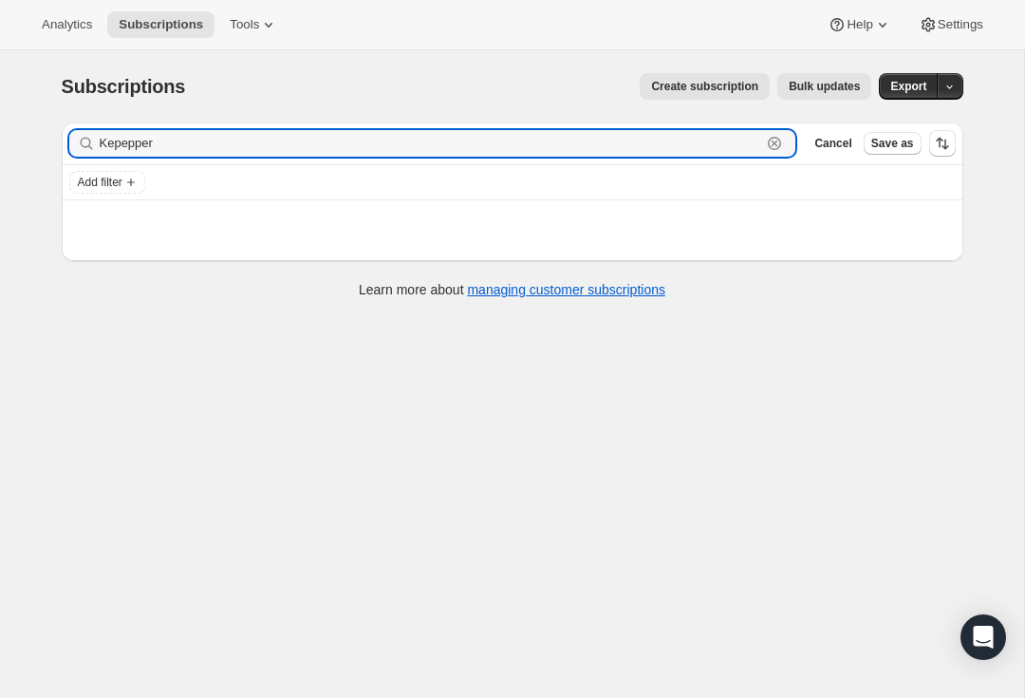  Describe the element at coordinates (833, 143) in the screenshot. I see `button: Cancel` at that location.